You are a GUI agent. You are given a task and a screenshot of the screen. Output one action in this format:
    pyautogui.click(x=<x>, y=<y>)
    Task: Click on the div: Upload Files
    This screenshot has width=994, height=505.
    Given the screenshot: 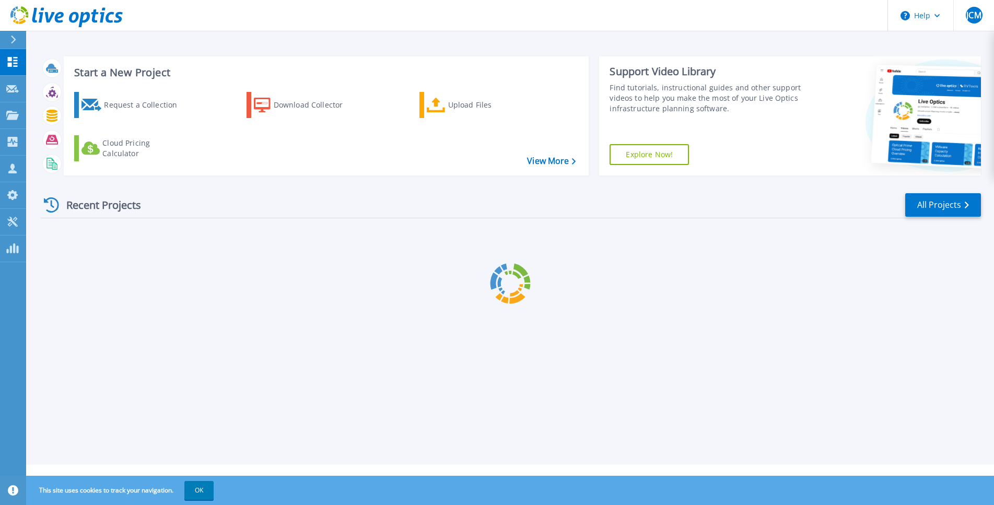 What is the action you would take?
    pyautogui.click(x=490, y=105)
    